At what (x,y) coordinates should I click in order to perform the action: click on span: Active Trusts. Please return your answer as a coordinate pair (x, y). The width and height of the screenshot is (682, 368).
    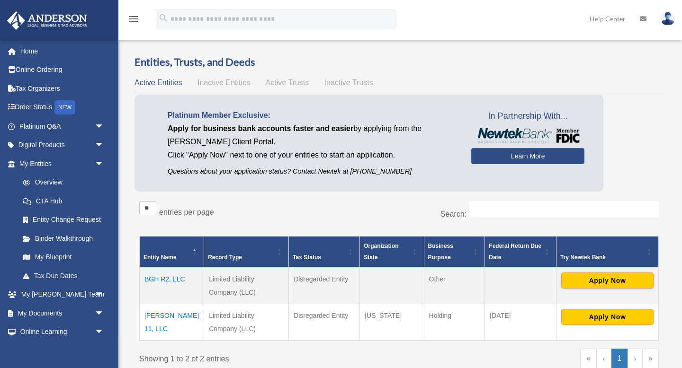
    Looking at the image, I should click on (287, 82).